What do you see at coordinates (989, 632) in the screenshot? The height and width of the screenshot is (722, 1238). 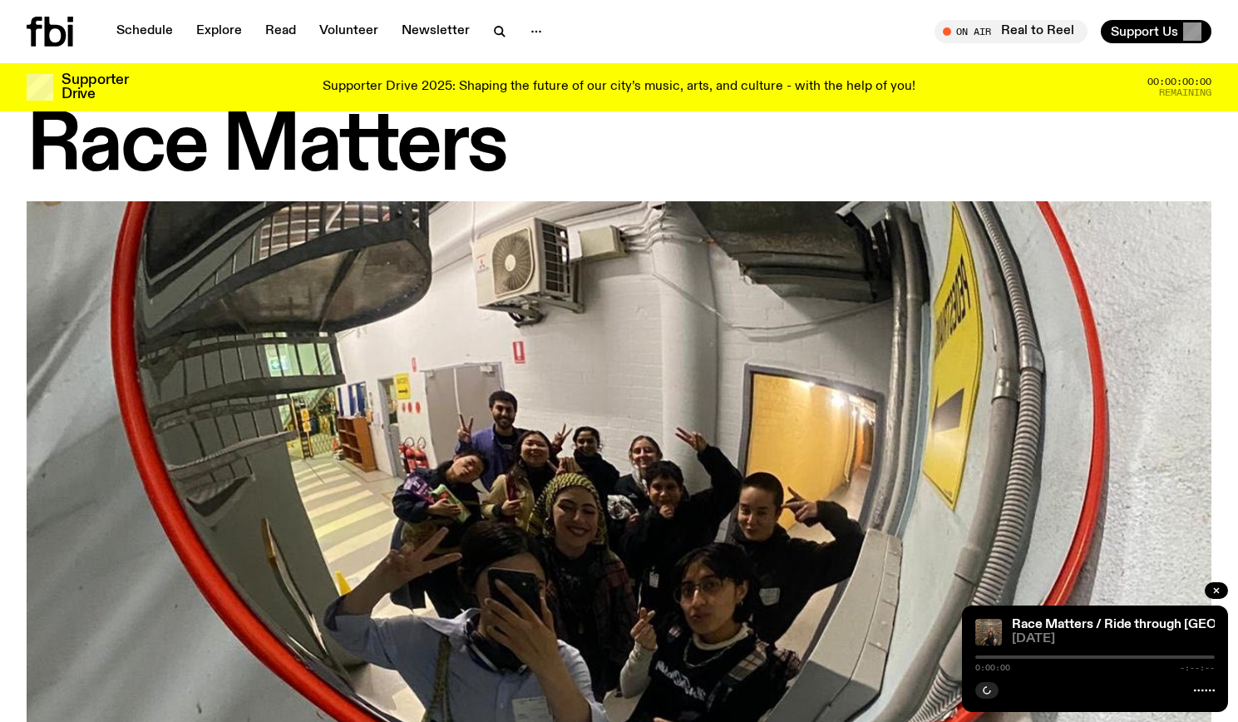 I see `img: Sara and Malaak squatting on ground in fbi music library. Sara is making peace signs behind Malaa...` at bounding box center [989, 632].